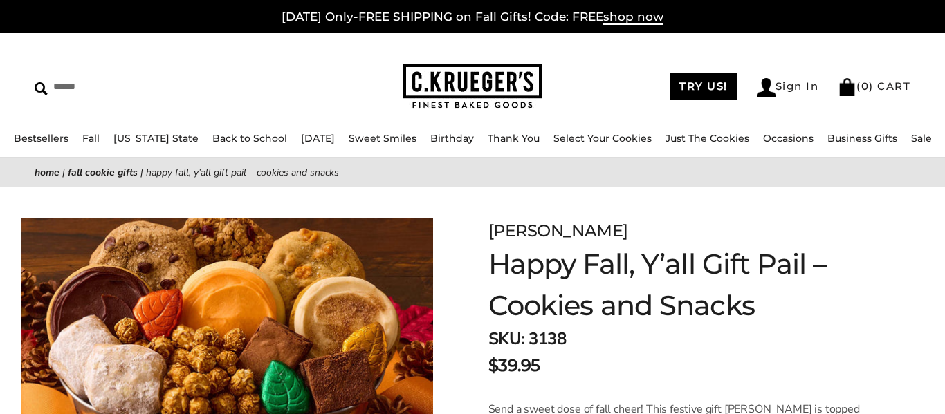 The width and height of the screenshot is (945, 414). Describe the element at coordinates (506, 339) in the screenshot. I see `strong: SKU:` at that location.